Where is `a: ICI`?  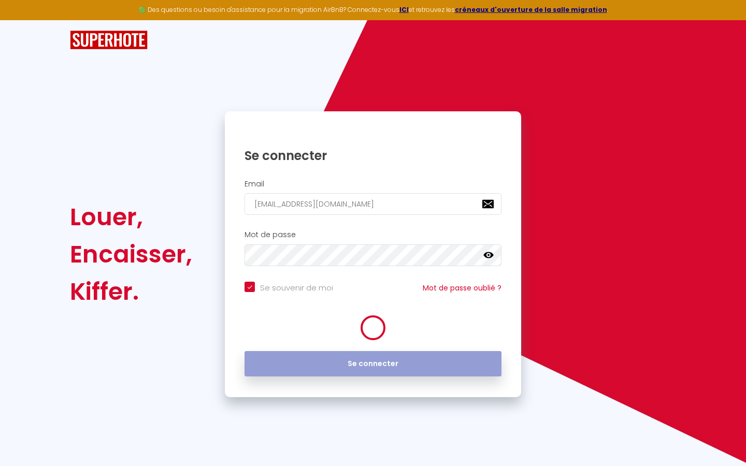 a: ICI is located at coordinates (404, 9).